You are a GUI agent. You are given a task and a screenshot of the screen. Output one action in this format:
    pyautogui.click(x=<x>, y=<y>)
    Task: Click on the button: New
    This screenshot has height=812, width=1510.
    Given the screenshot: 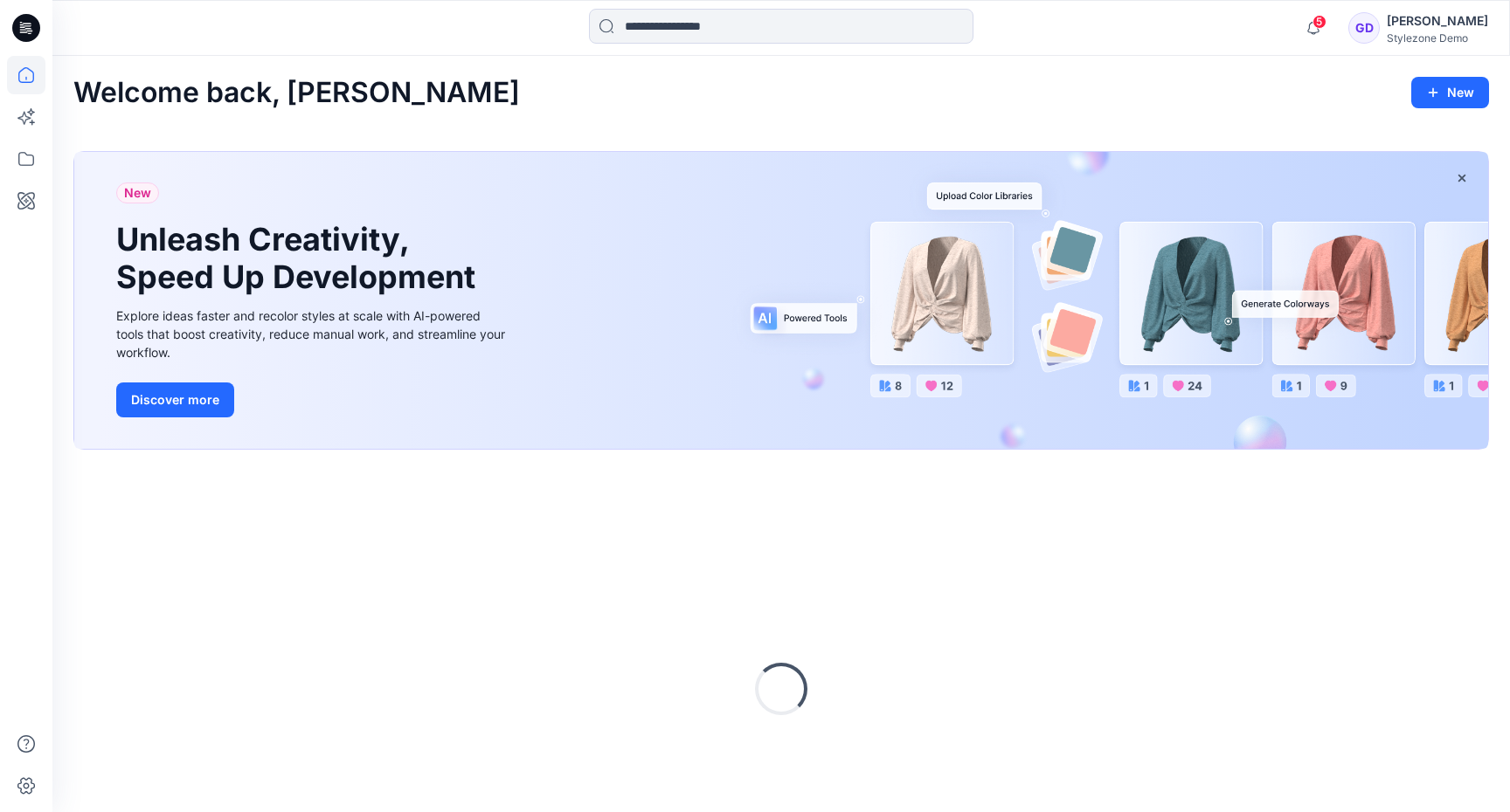 What is the action you would take?
    pyautogui.click(x=1450, y=93)
    